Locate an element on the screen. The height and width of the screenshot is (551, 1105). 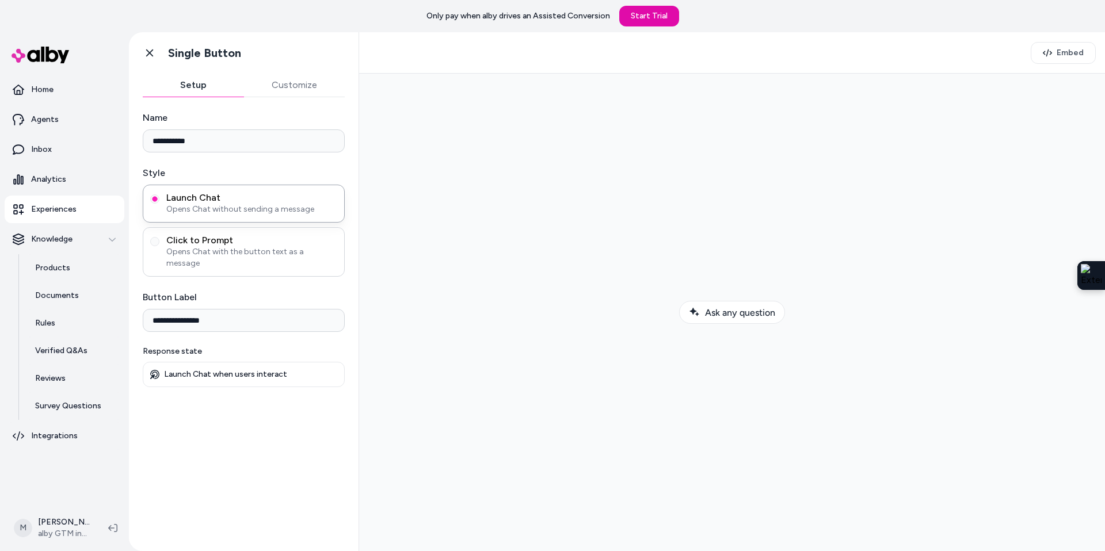
p: Products is located at coordinates (52, 268).